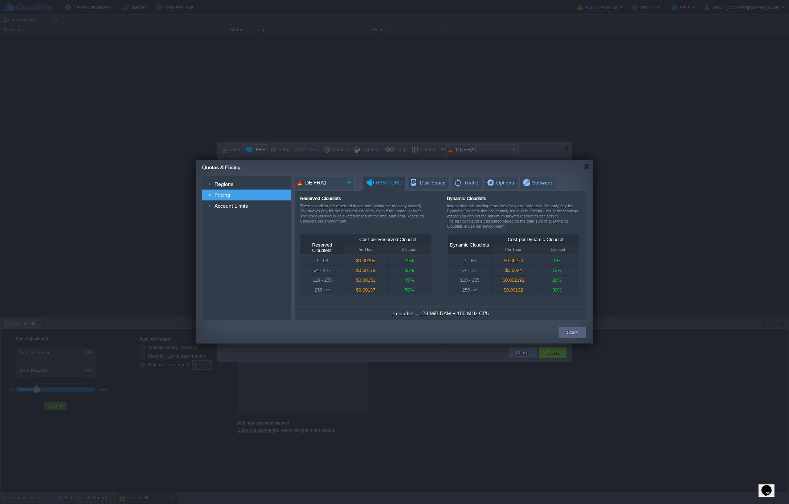 The width and height of the screenshot is (789, 504). Describe the element at coordinates (410, 290) in the screenshot. I see `div: 50%` at that location.